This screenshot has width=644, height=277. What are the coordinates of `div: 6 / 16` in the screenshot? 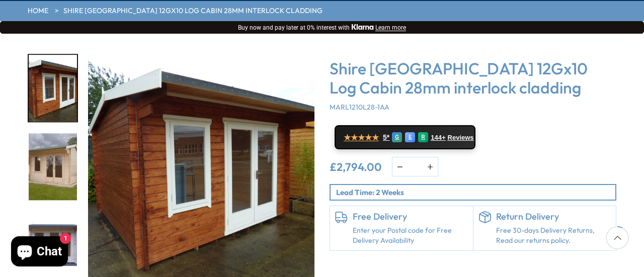 It's located at (53, 167).